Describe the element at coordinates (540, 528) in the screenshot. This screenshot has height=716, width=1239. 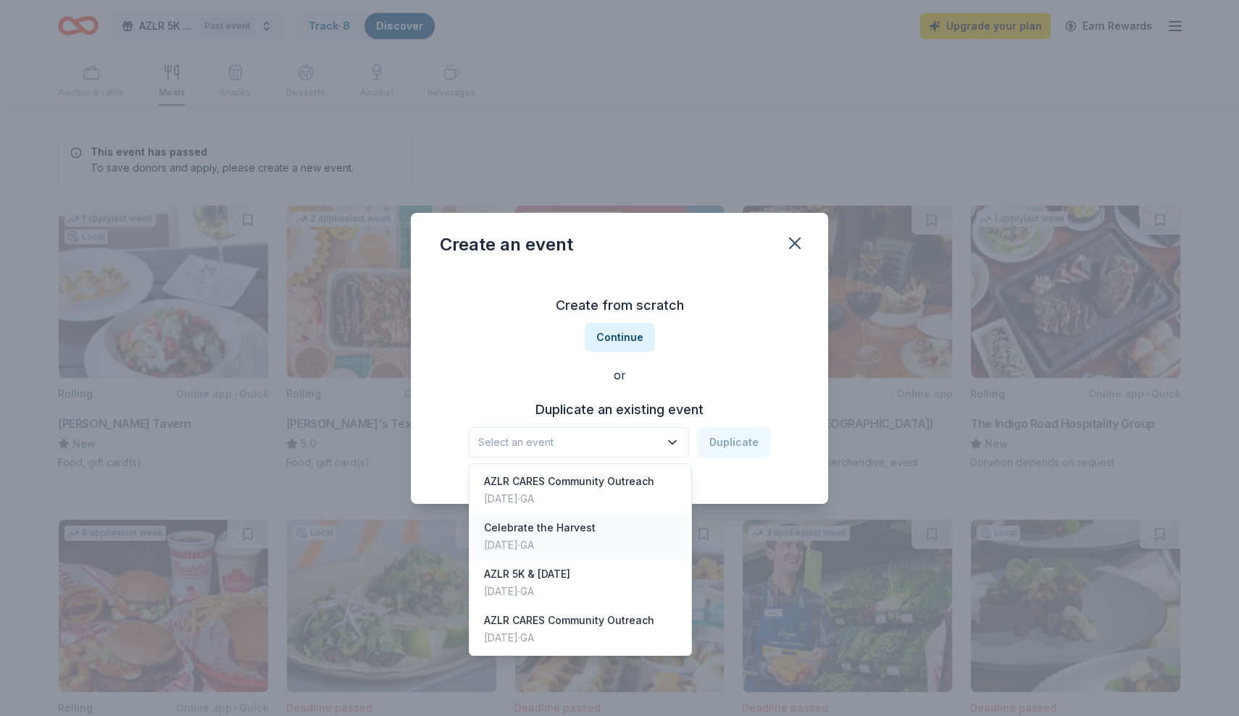
I see `div: Celebrate the Harvest` at that location.